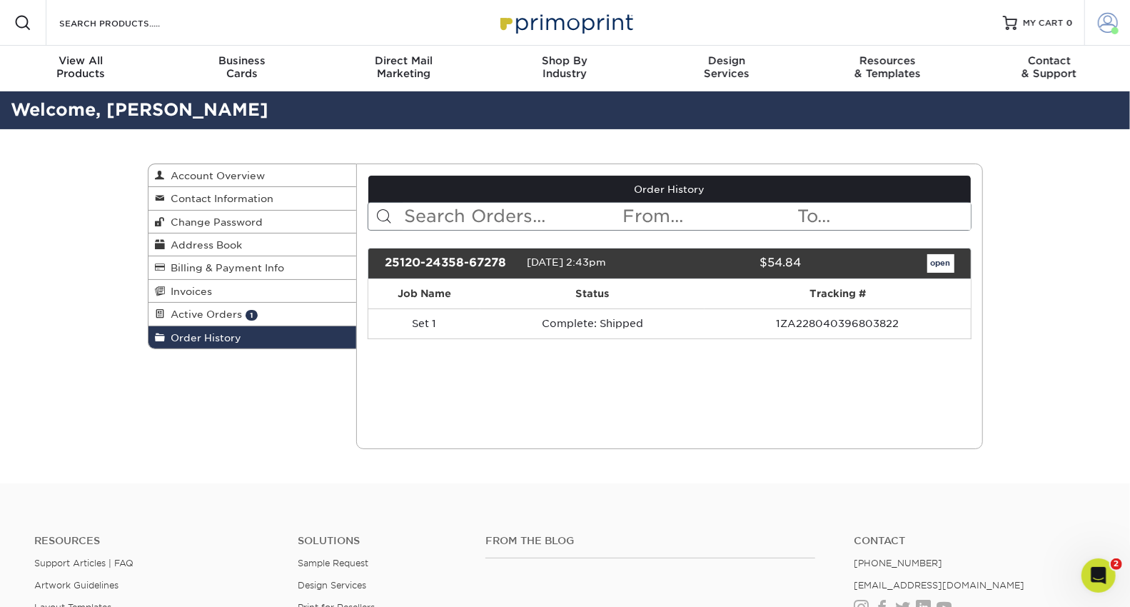 The width and height of the screenshot is (1130, 607). I want to click on span: Order History, so click(203, 338).